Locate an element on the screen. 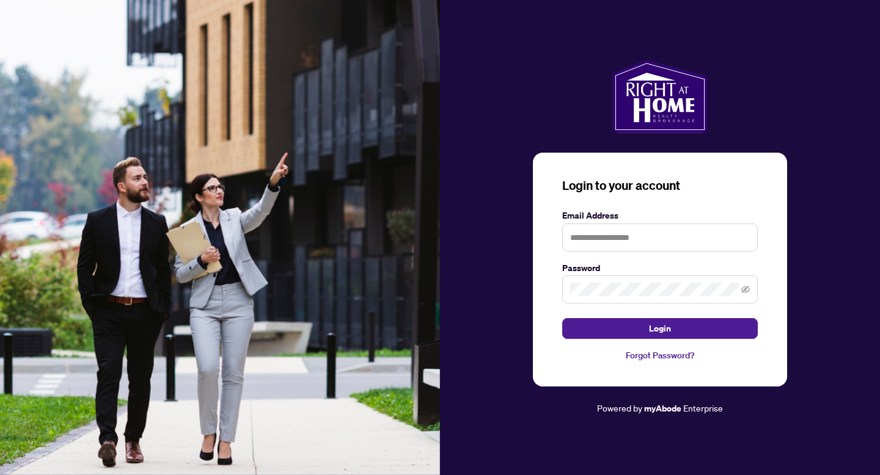 The width and height of the screenshot is (880, 475). img: ma-logo is located at coordinates (659, 97).